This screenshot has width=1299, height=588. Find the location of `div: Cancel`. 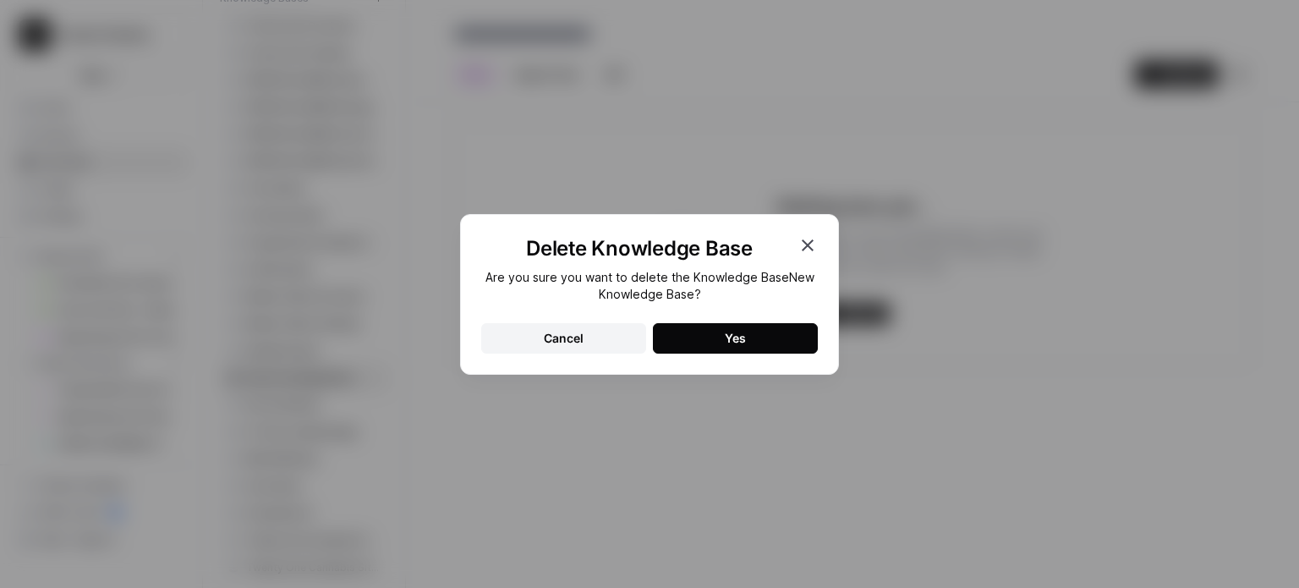

div: Cancel is located at coordinates (563, 338).